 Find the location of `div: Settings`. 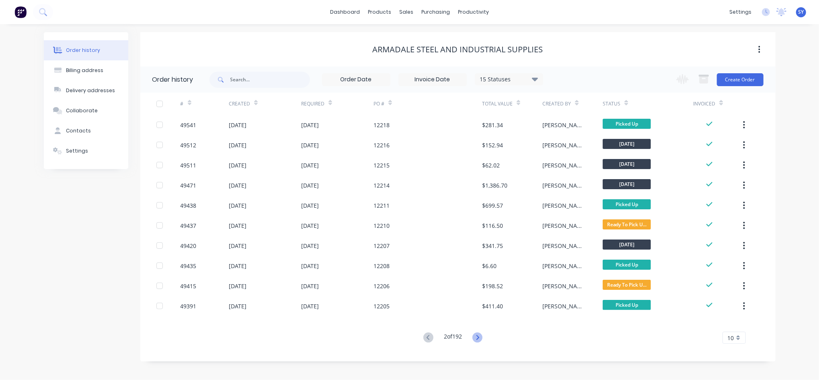

div: Settings is located at coordinates (77, 151).